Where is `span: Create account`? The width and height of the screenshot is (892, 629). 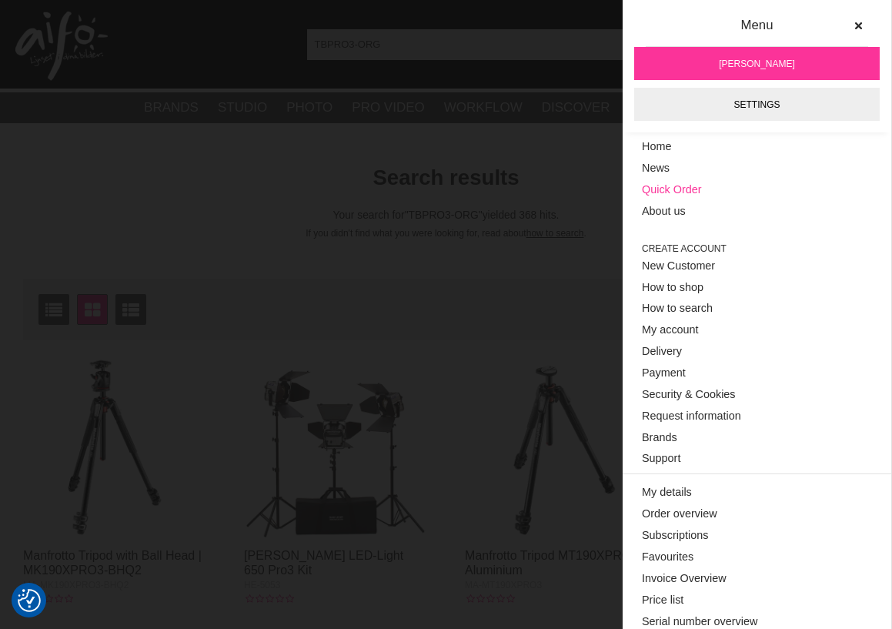
span: Create account is located at coordinates (757, 249).